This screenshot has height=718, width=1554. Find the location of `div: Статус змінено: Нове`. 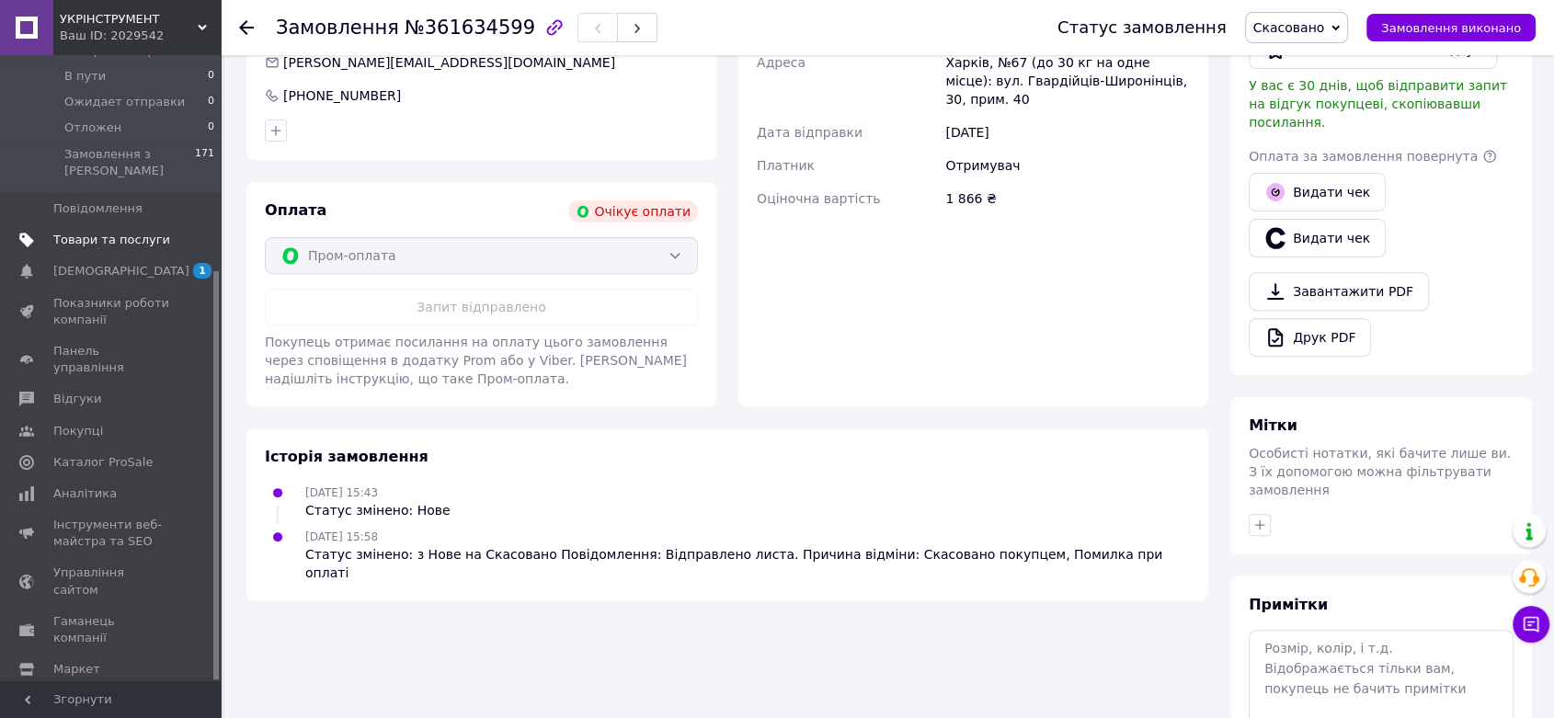

div: Статус змінено: Нове is located at coordinates (378, 510).